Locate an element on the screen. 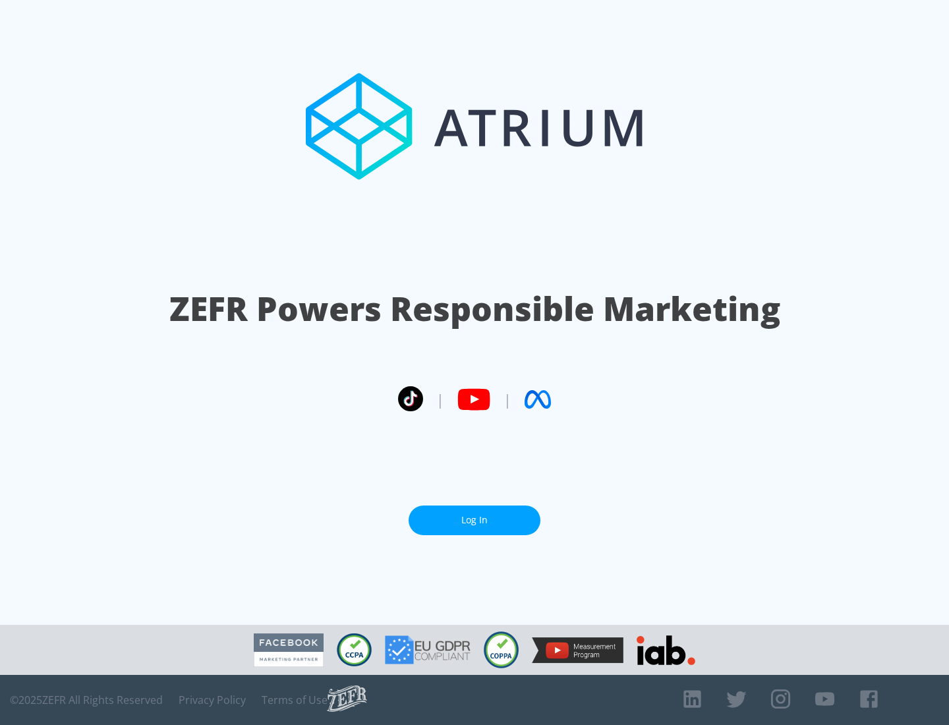  img: Facebook Marketing Partner is located at coordinates (289, 650).